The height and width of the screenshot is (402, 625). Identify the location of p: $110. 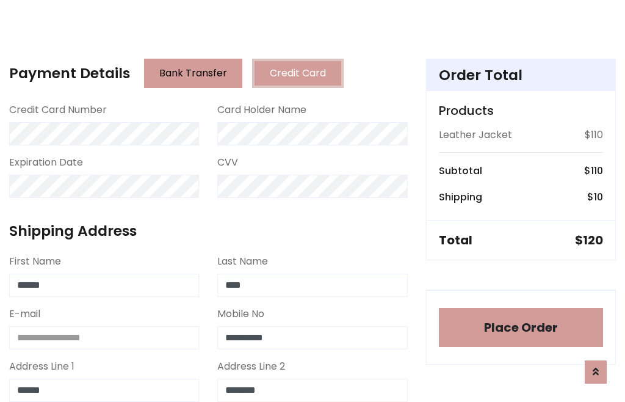
(594, 135).